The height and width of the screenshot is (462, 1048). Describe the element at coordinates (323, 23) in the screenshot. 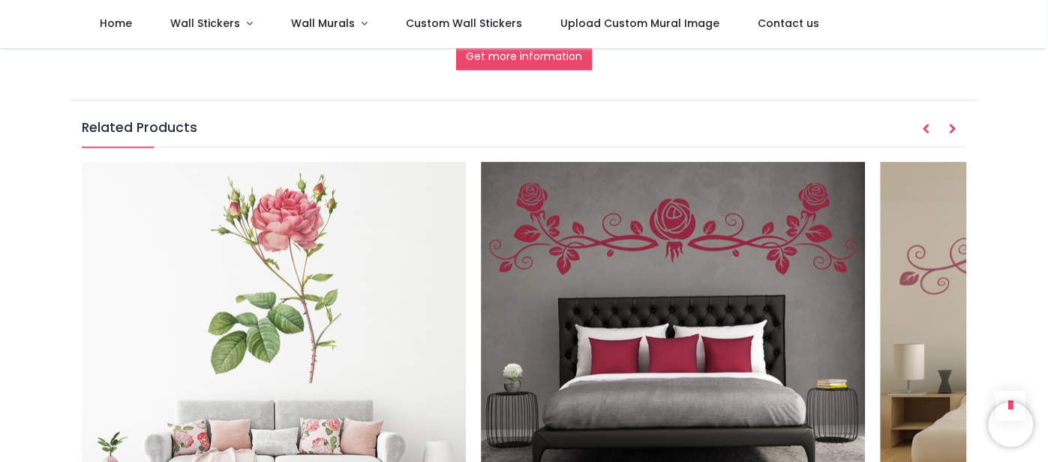

I see `span: Wall Murals` at that location.